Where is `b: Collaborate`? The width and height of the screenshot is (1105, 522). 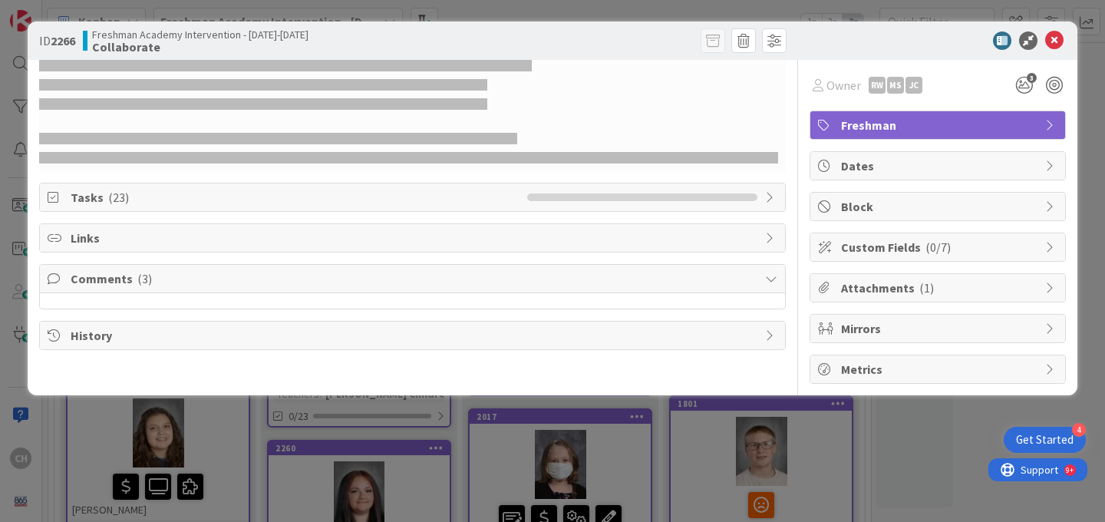 b: Collaborate is located at coordinates (200, 47).